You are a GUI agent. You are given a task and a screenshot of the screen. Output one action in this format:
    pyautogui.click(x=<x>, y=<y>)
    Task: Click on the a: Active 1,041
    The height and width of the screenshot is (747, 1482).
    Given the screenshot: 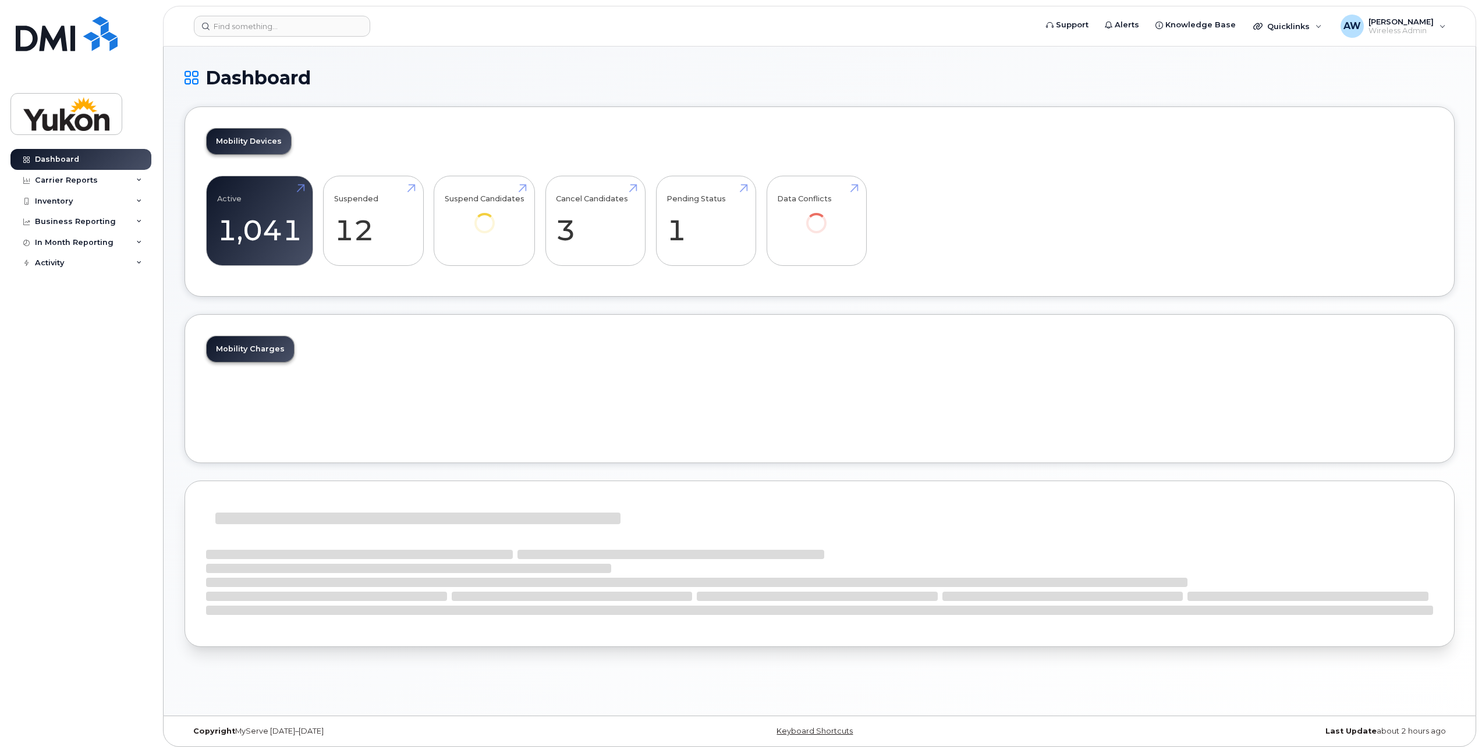 What is the action you would take?
    pyautogui.click(x=260, y=221)
    